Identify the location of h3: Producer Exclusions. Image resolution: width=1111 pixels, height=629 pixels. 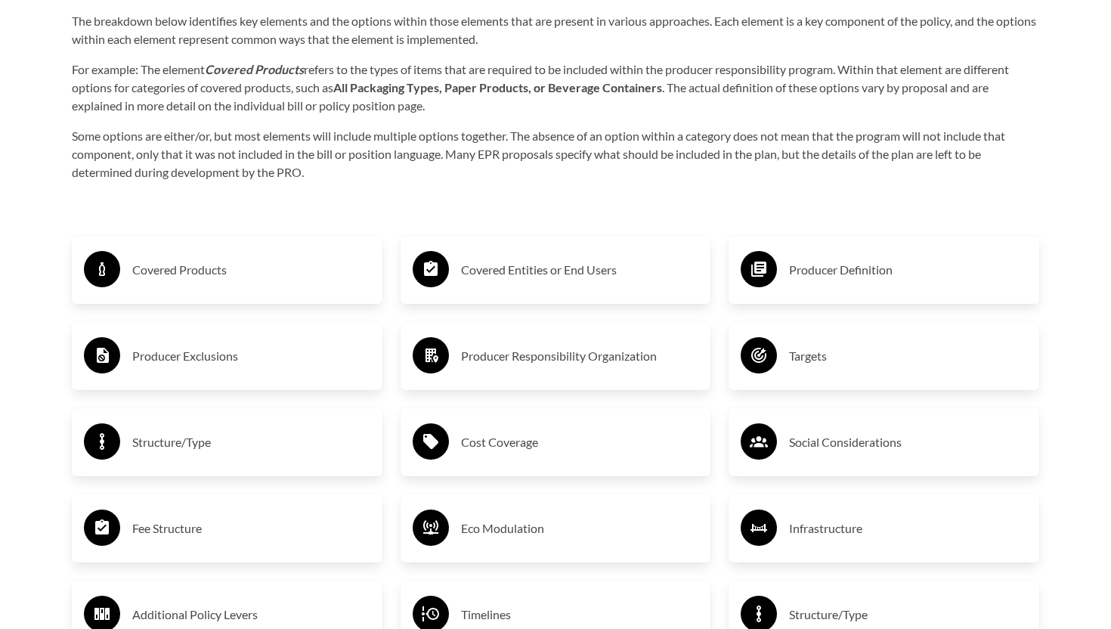
(251, 356).